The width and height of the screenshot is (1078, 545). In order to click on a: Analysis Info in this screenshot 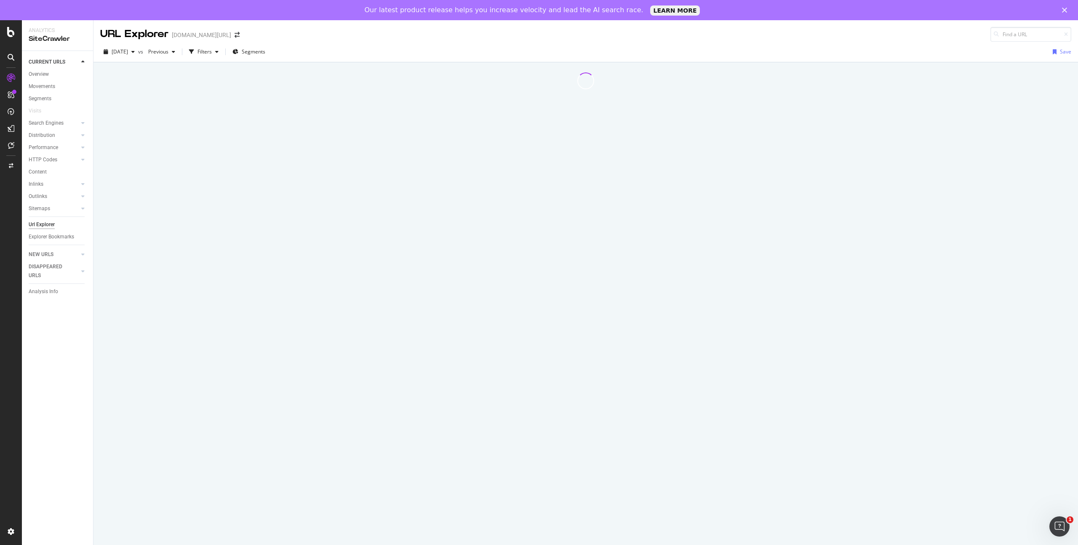, I will do `click(58, 291)`.